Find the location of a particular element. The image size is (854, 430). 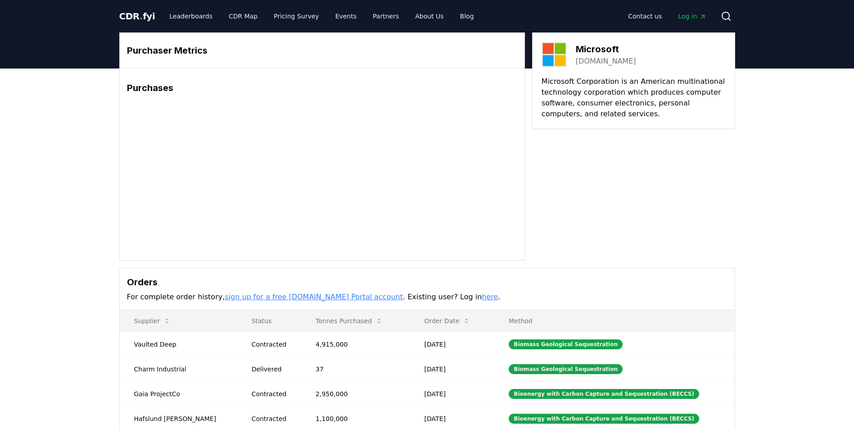

td: 4,915,000 is located at coordinates (356, 344).